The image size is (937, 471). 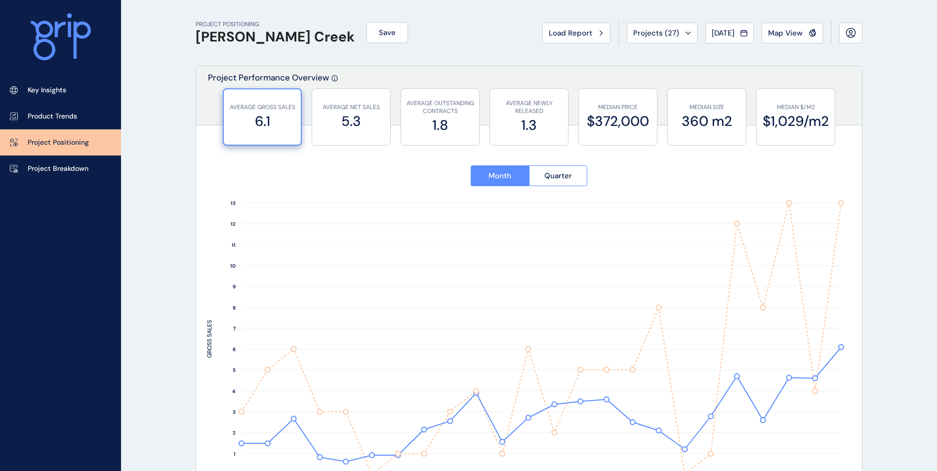 I want to click on label: $1,029/m2, so click(x=796, y=121).